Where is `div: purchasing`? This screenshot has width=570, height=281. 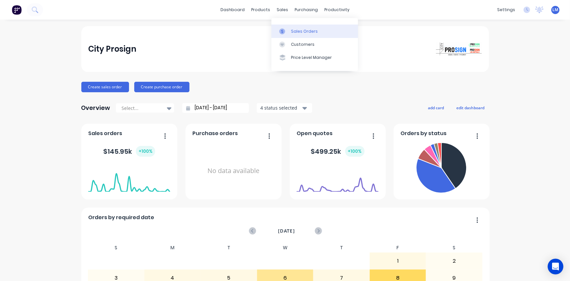 div: purchasing is located at coordinates (306, 10).